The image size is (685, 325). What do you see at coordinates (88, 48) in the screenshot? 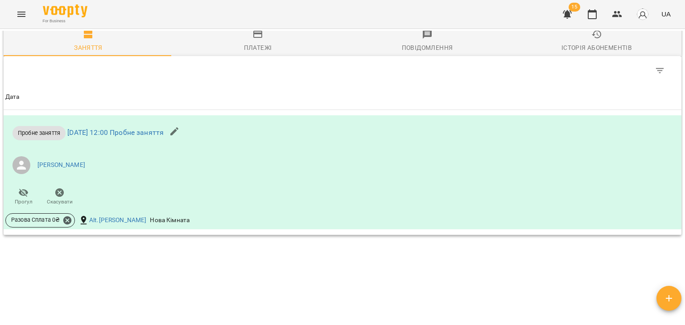
I see `div: Заняття` at bounding box center [88, 48].